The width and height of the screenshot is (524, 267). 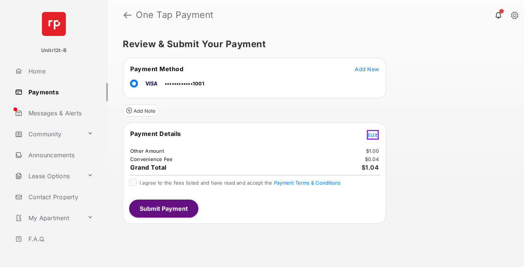 What do you see at coordinates (54, 51) in the screenshot?
I see `p: Unitr12t-B` at bounding box center [54, 51].